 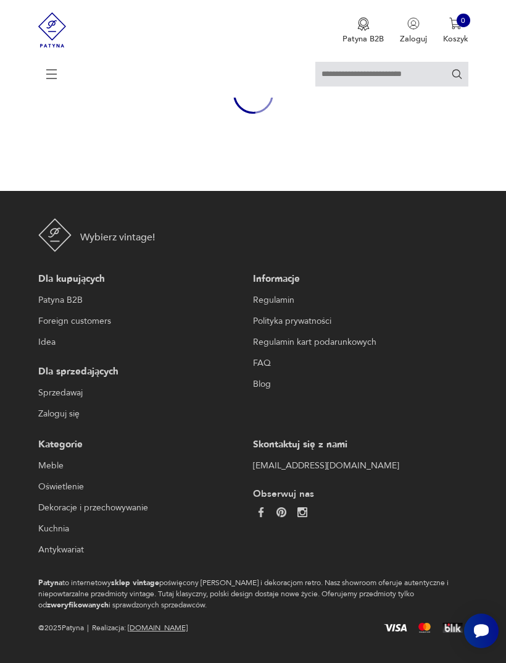 What do you see at coordinates (363, 31) in the screenshot?
I see `a: Ikona medaluPatyna B2B` at bounding box center [363, 31].